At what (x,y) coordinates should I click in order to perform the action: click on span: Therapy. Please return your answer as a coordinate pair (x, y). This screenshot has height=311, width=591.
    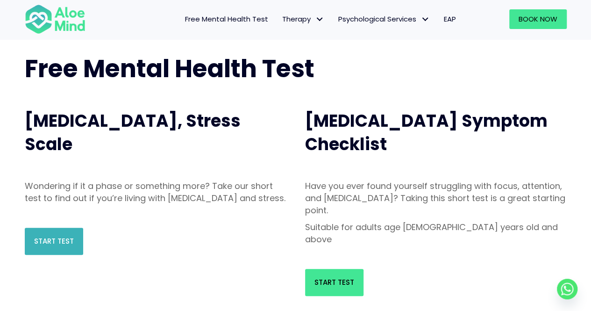
    Looking at the image, I should click on (303, 19).